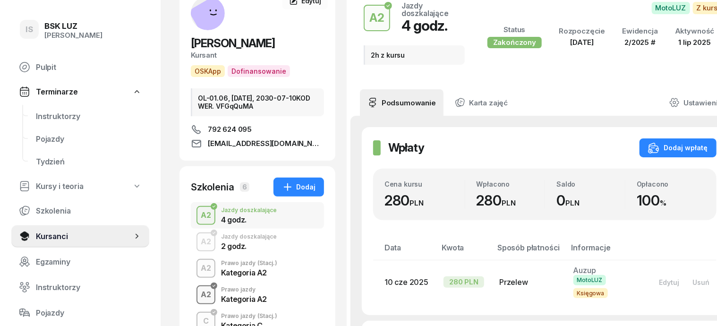 This screenshot has width=717, height=326. What do you see at coordinates (298, 187) in the screenshot?
I see `button: Dodaj` at bounding box center [298, 187].